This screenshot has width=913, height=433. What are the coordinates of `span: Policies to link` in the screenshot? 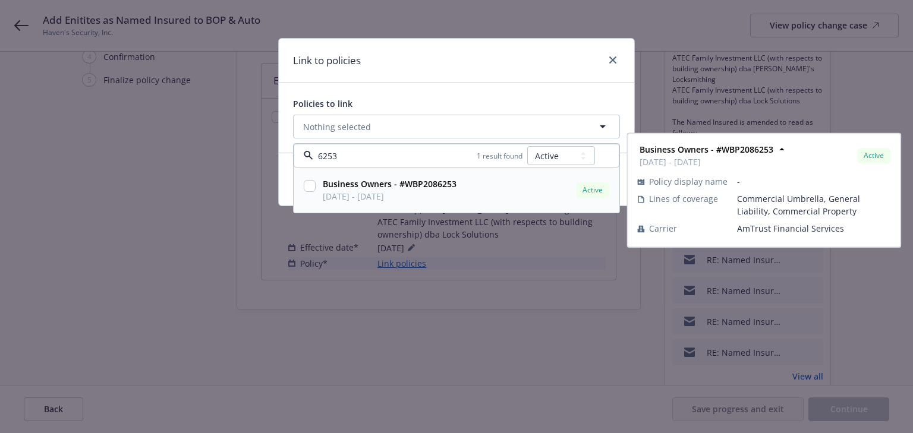 It's located at (323, 103).